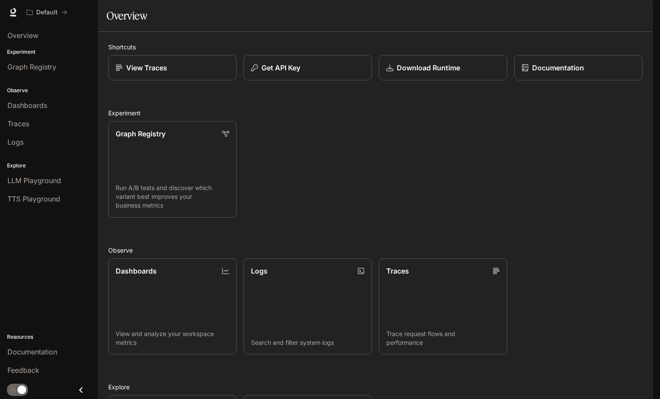  Describe the element at coordinates (172, 338) in the screenshot. I see `p: View and analyze your workspace metrics` at that location.